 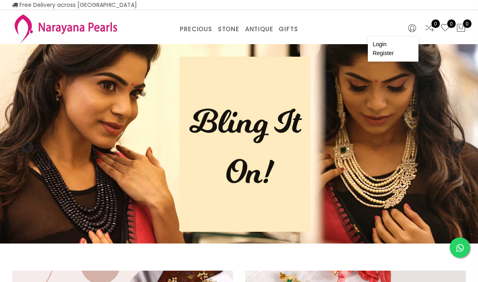 What do you see at coordinates (380, 44) in the screenshot?
I see `a: Login` at bounding box center [380, 44].